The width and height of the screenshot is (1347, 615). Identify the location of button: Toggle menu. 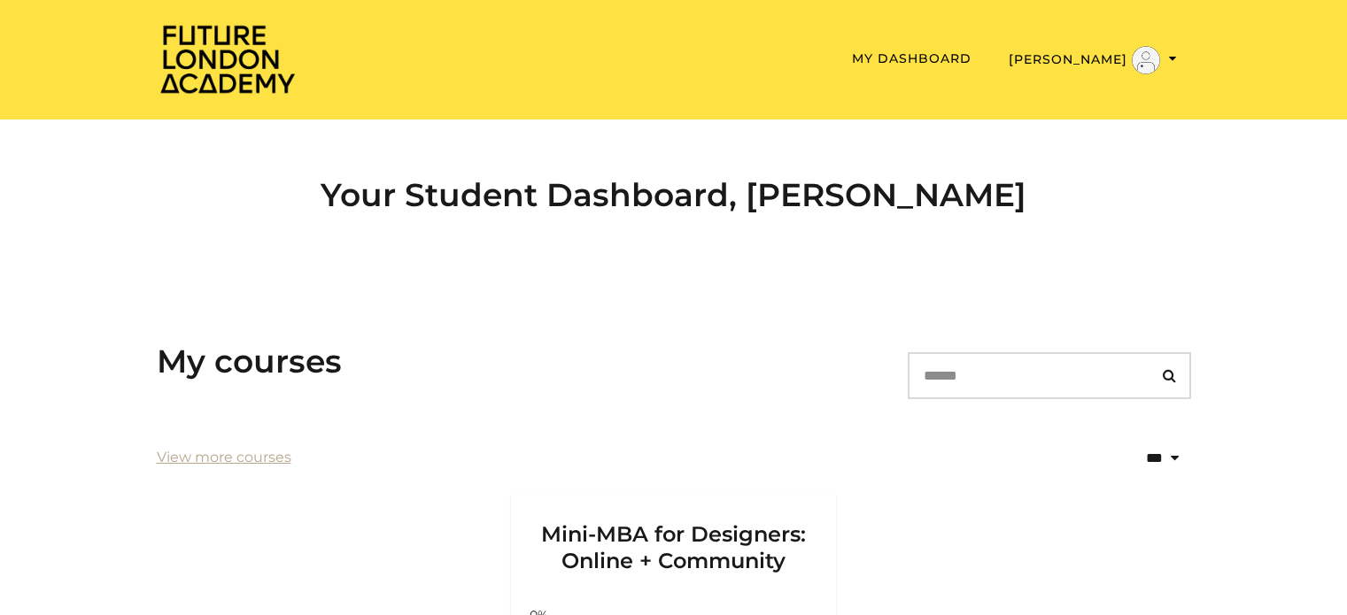
(1093, 60).